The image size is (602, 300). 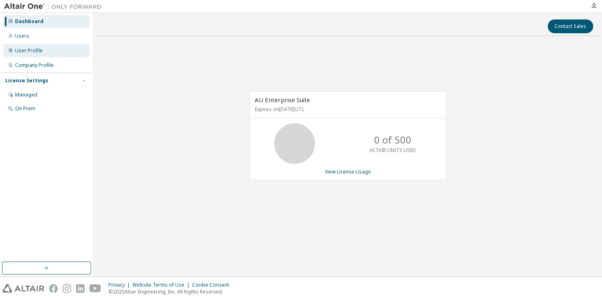 I want to click on div: Cookie Consent, so click(x=213, y=285).